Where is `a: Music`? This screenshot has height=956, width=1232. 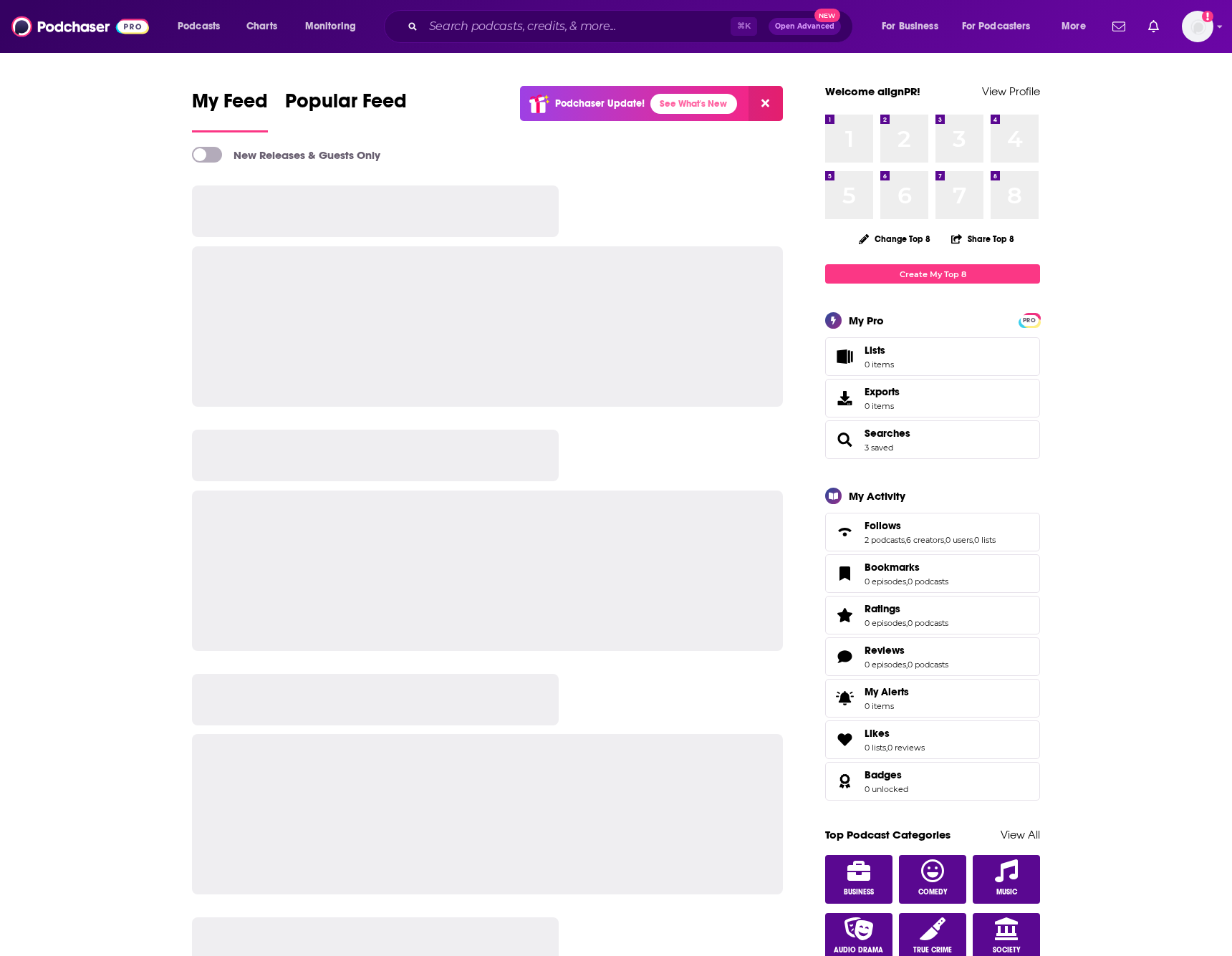
a: Music is located at coordinates (1007, 879).